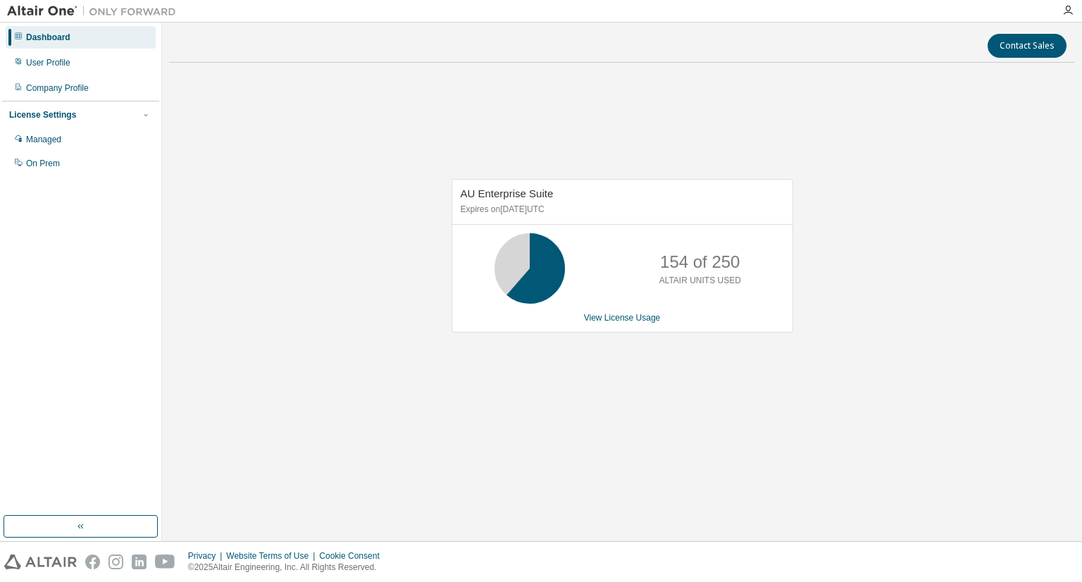 Image resolution: width=1082 pixels, height=582 pixels. Describe the element at coordinates (48, 37) in the screenshot. I see `div: Dashboard` at that location.